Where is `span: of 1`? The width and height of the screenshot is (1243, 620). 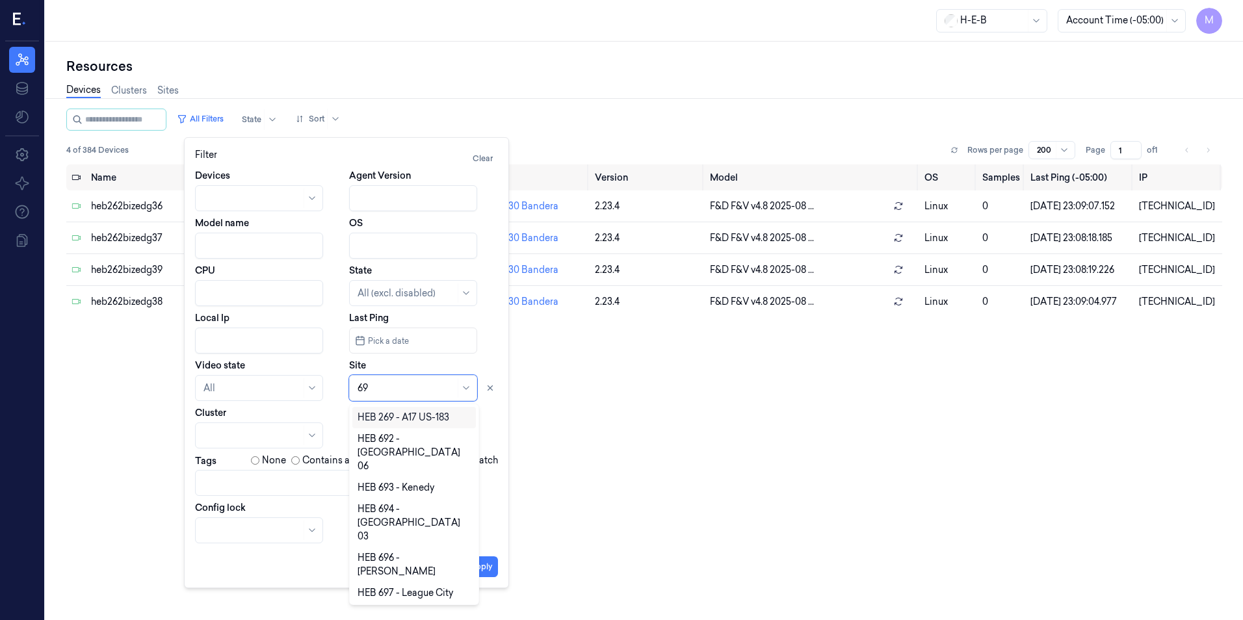
span: of 1 is located at coordinates (1157, 150).